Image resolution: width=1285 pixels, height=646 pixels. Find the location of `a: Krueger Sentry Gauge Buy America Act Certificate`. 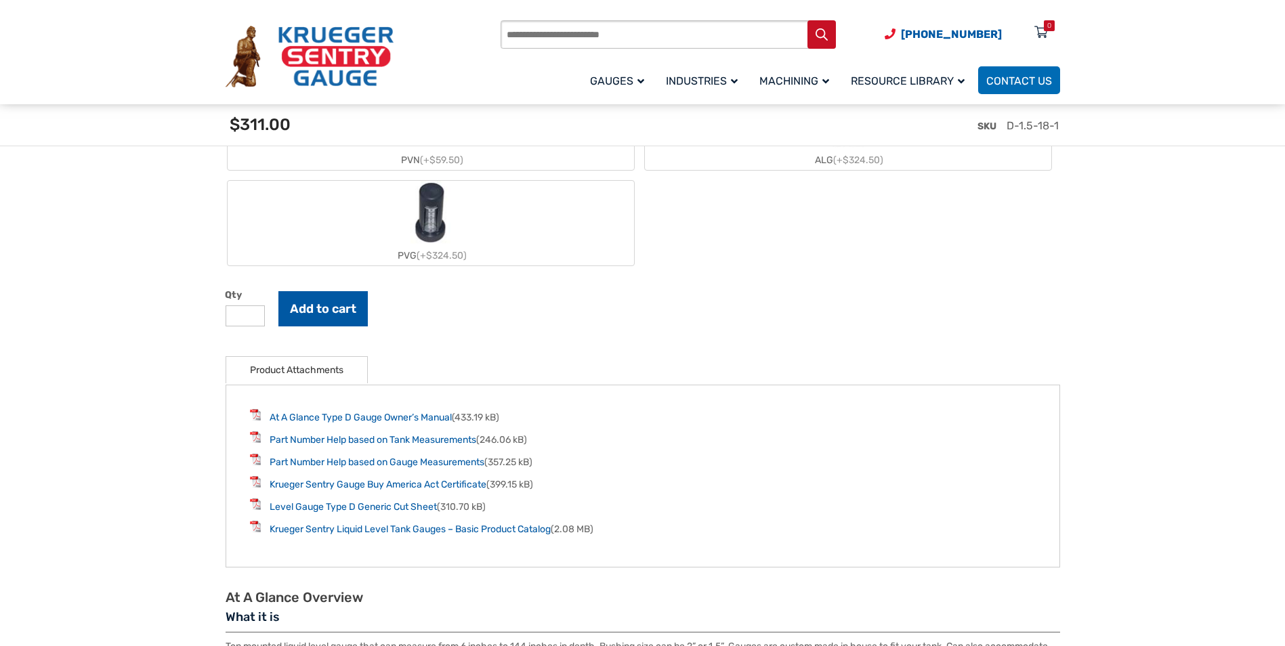

a: Krueger Sentry Gauge Buy America Act Certificate is located at coordinates (378, 484).